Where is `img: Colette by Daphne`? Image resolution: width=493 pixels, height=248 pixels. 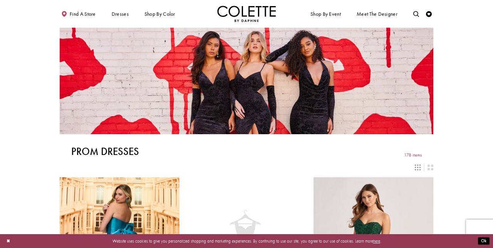
img: Colette by Daphne is located at coordinates (246, 14).